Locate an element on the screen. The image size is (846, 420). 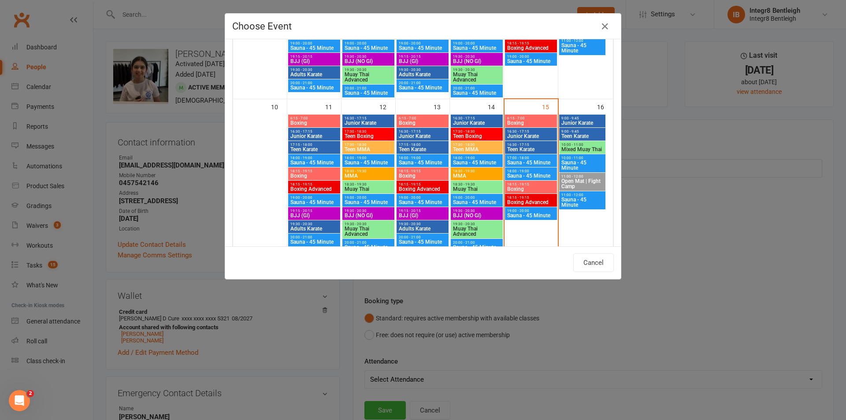
button: Close is located at coordinates (605, 26).